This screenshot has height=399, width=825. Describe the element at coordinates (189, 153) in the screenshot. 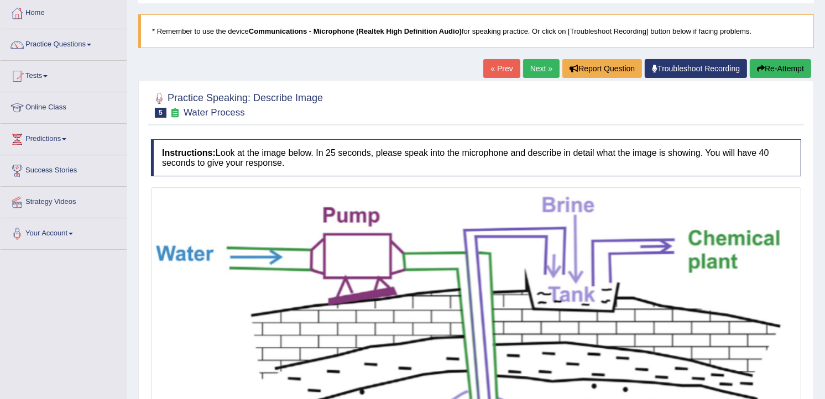

I see `b: Instructions:` at that location.